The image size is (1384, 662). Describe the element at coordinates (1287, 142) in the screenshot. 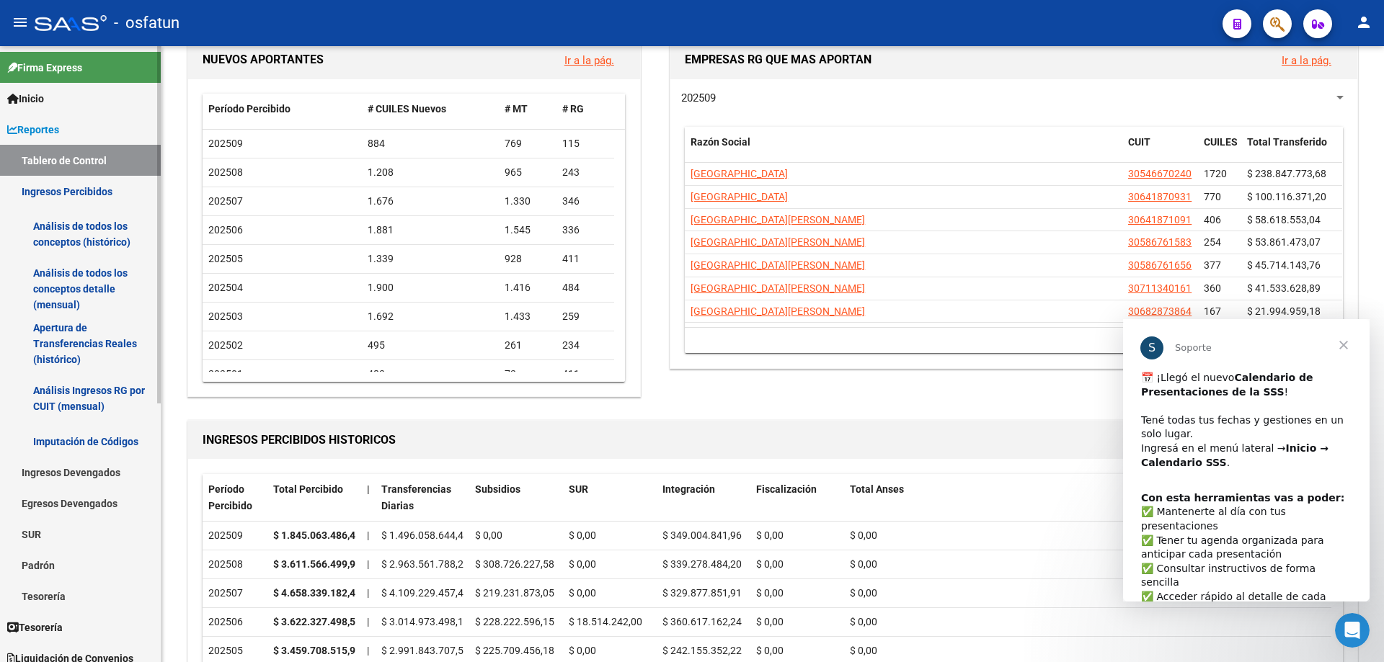

I see `span: Total Transferido` at that location.